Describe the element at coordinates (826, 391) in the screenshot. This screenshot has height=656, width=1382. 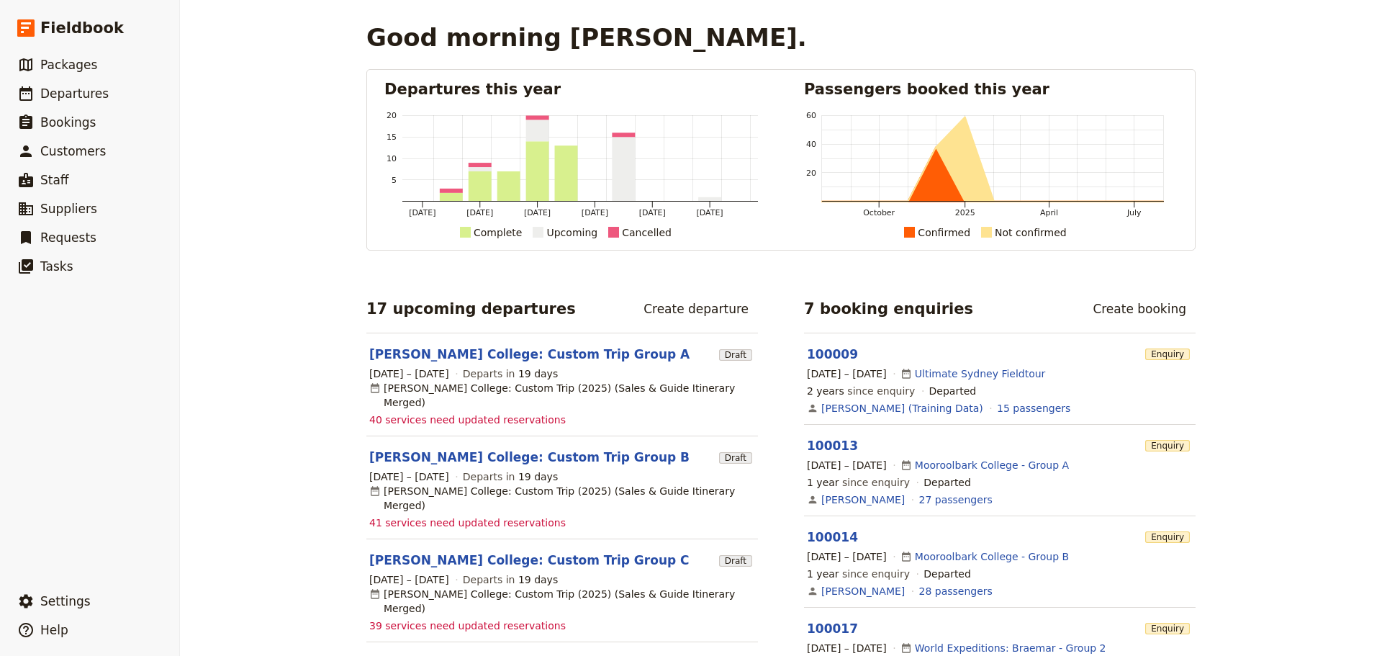
I see `span: 2 years` at that location.